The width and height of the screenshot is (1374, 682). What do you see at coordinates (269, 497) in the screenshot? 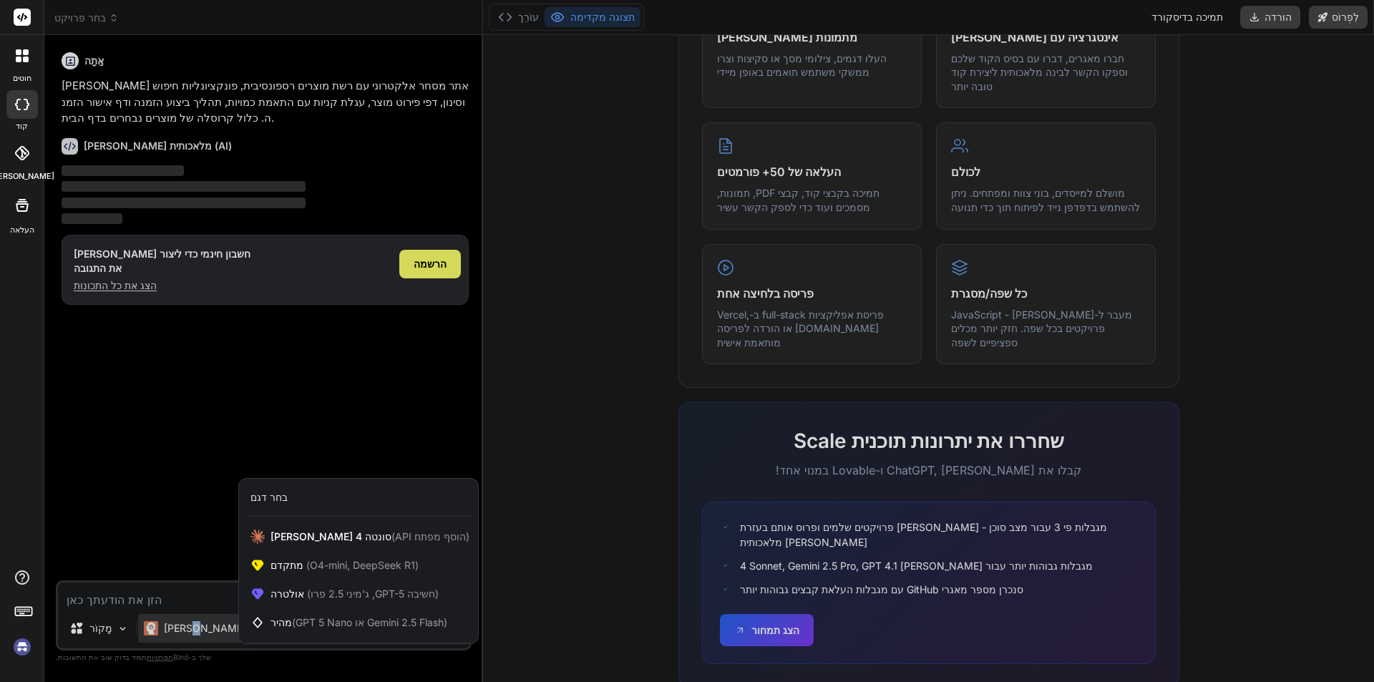
I see `font: בחר דגם` at bounding box center [269, 497].